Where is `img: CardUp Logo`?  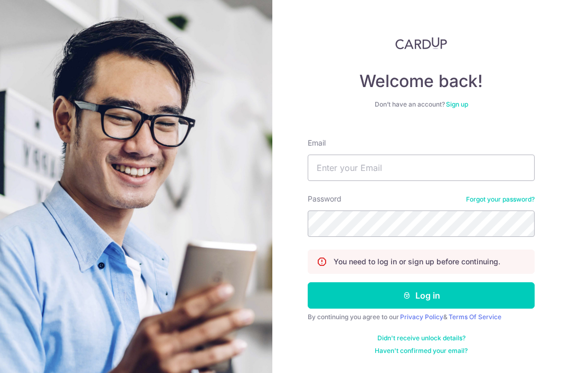 img: CardUp Logo is located at coordinates (422, 43).